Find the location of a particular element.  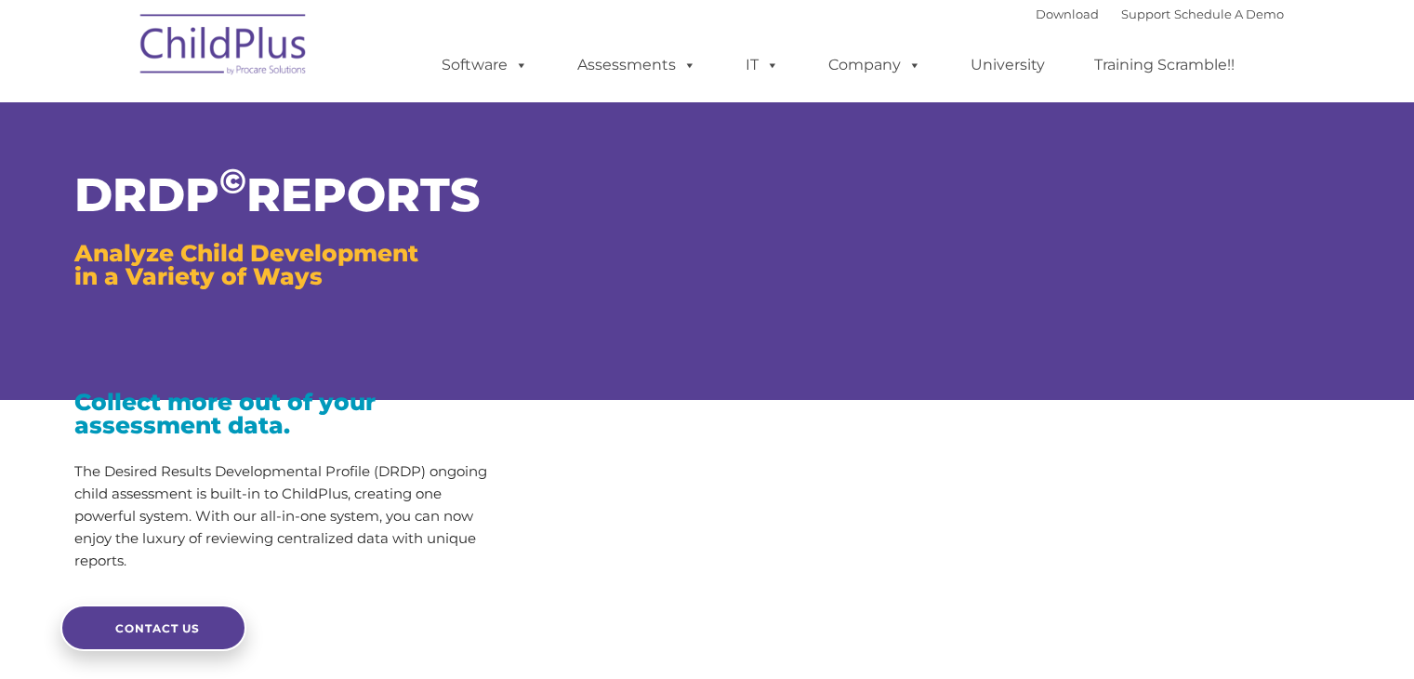

p: The Desired Results Developmental Profile (DRDP) ongoing child assessment is built-in to ChildPlu... is located at coordinates (288, 516).